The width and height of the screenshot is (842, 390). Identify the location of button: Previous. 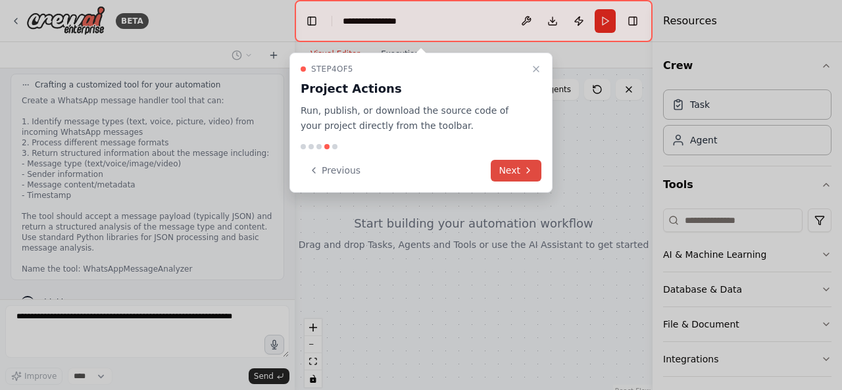
(334, 170).